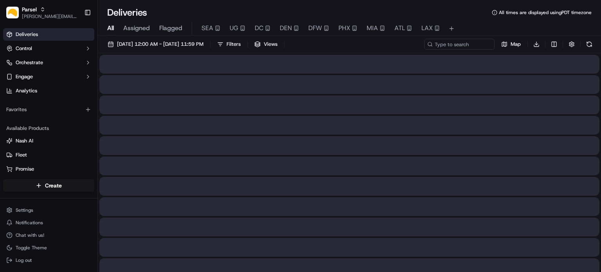 Image resolution: width=601 pixels, height=272 pixels. I want to click on span: ATL, so click(400, 28).